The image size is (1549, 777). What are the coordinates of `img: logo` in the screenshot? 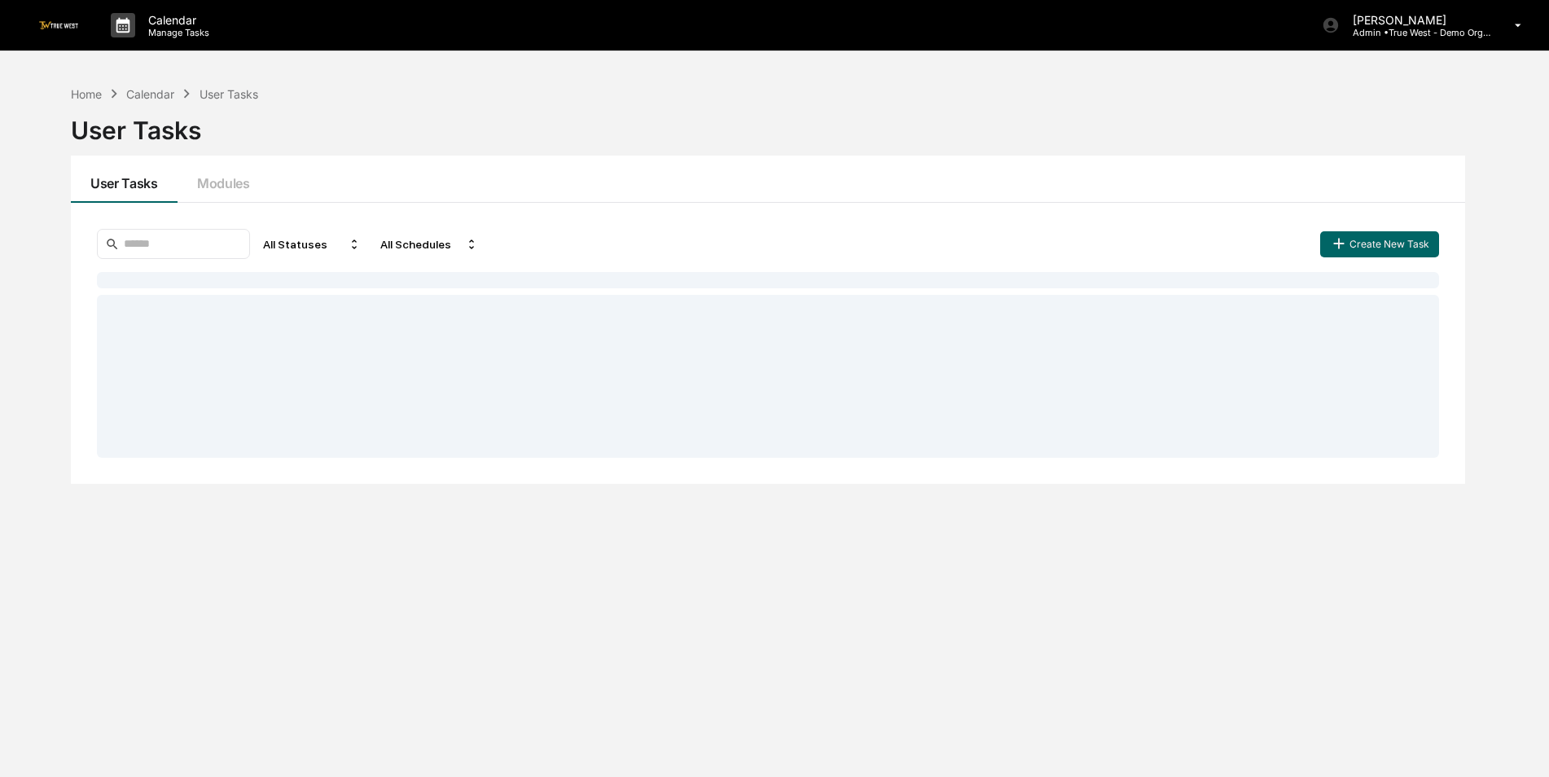 It's located at (59, 24).